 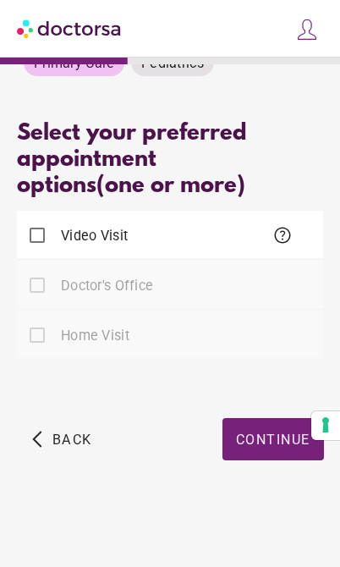 I want to click on label: Home Visit, so click(x=93, y=335).